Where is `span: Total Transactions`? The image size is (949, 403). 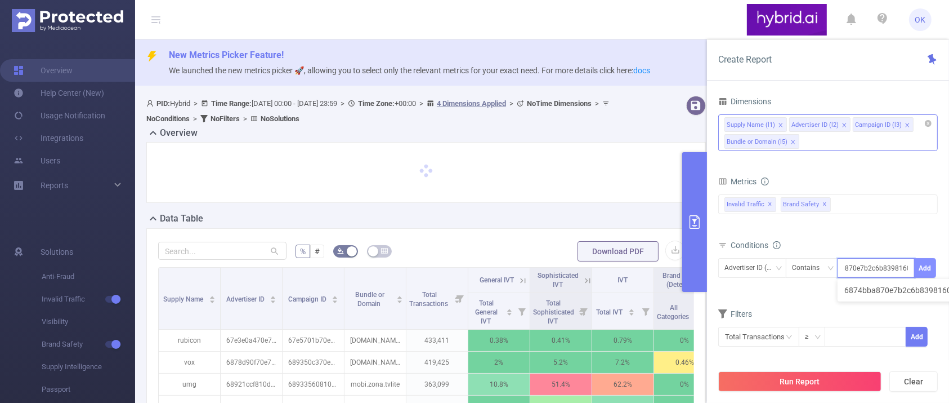 span: Total Transactions is located at coordinates (430, 299).